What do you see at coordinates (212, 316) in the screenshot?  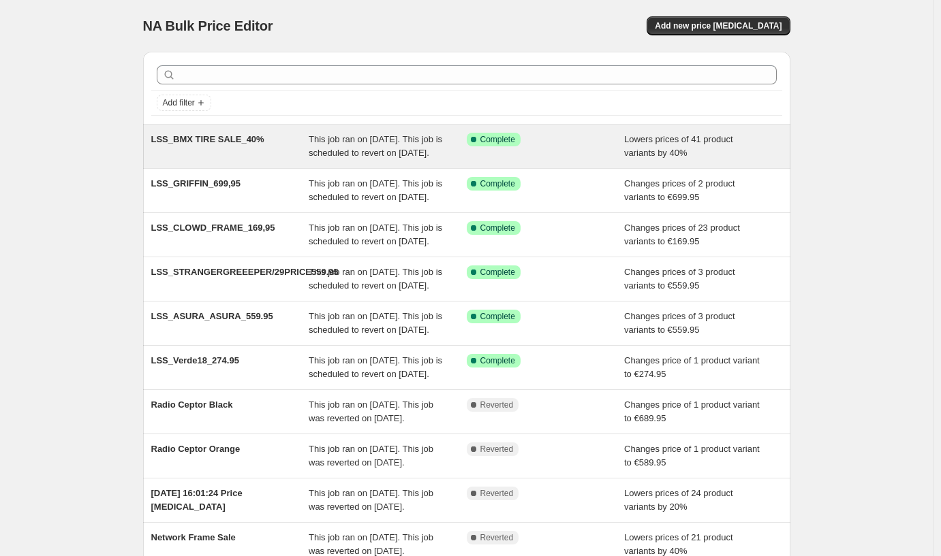 I see `span: LSS_ASURA_ASURA_559.95` at bounding box center [212, 316].